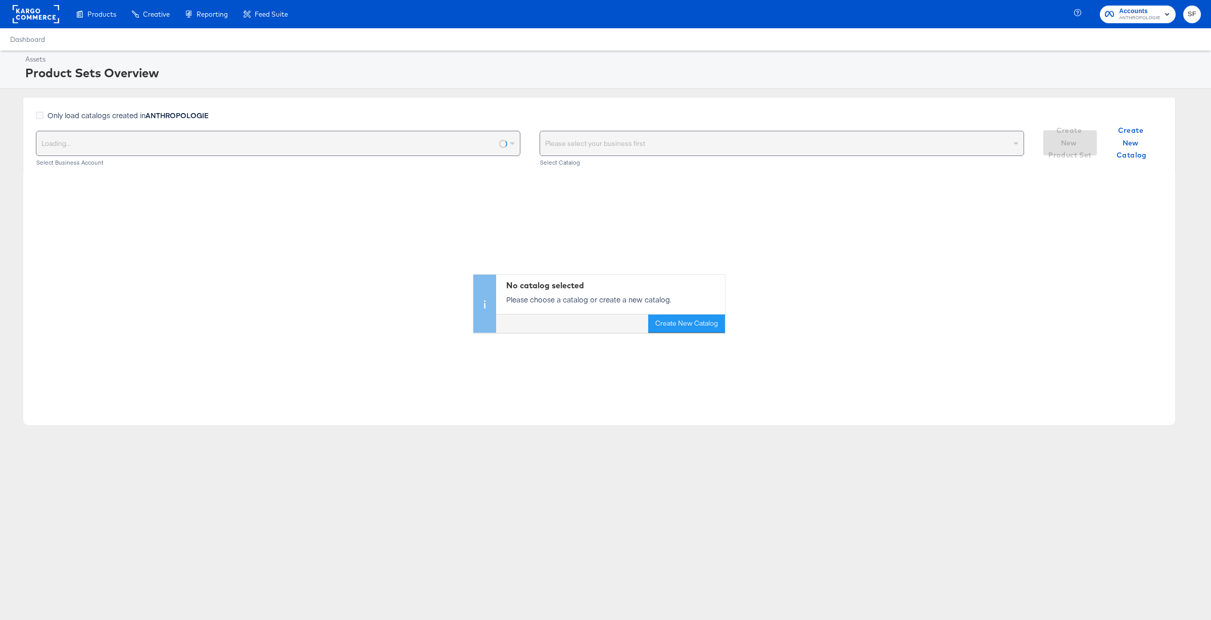 Image resolution: width=1211 pixels, height=620 pixels. Describe the element at coordinates (1131, 143) in the screenshot. I see `span: Create New Catalog` at that location.